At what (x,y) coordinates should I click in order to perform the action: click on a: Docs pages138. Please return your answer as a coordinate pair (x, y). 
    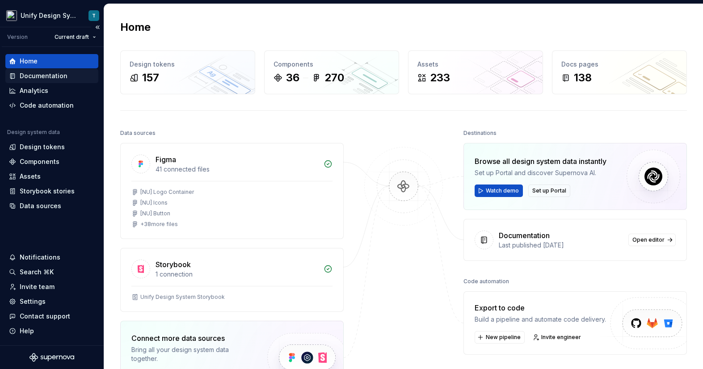
    Looking at the image, I should click on (620, 72).